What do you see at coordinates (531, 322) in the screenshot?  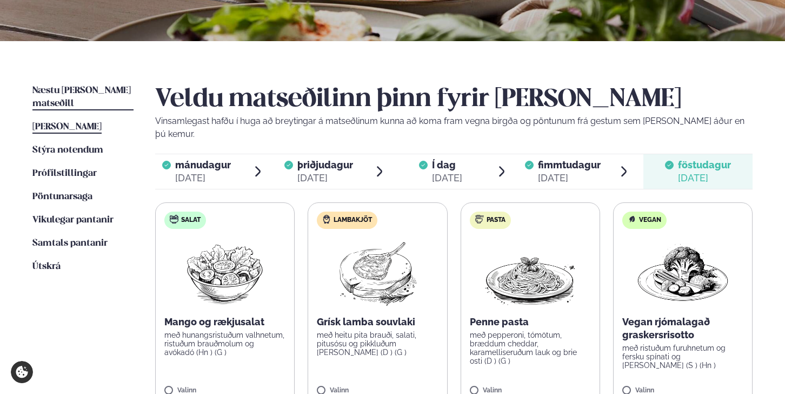 I see `p: Penne pasta` at bounding box center [531, 322].